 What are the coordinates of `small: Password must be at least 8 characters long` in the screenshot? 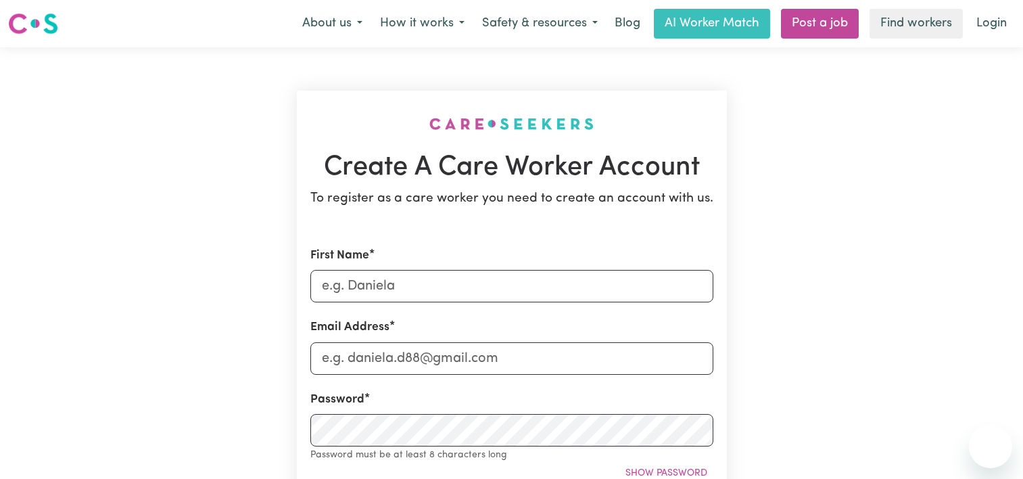 It's located at (408, 454).